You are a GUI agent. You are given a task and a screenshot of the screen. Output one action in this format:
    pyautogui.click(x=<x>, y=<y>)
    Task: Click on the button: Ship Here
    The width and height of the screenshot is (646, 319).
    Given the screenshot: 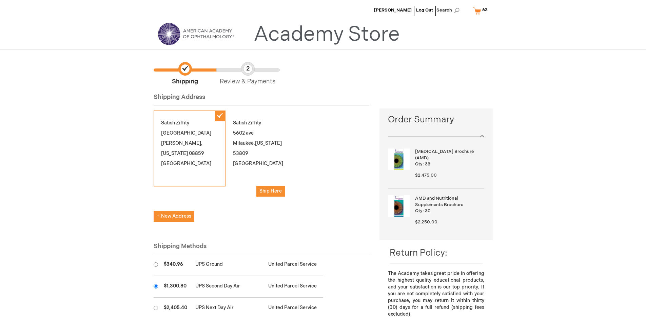 What is the action you would take?
    pyautogui.click(x=271, y=191)
    